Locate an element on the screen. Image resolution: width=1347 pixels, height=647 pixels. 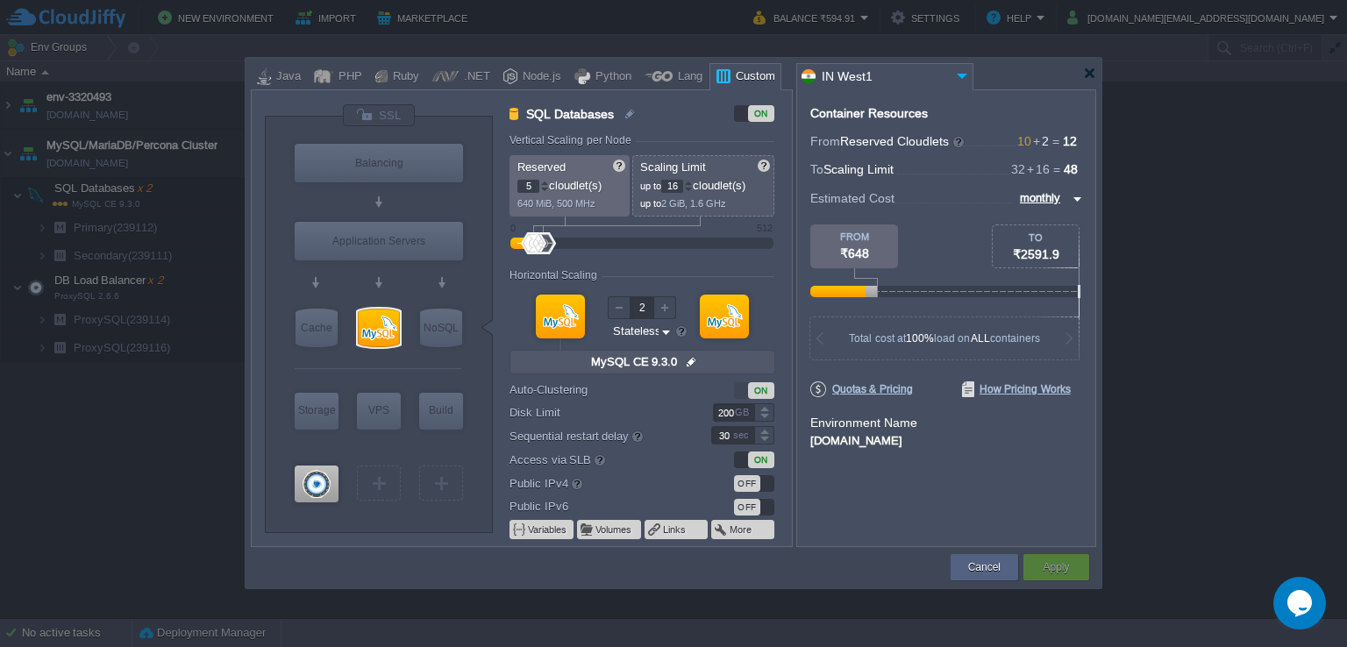
div: Horizontal Scaling is located at coordinates (555, 275).